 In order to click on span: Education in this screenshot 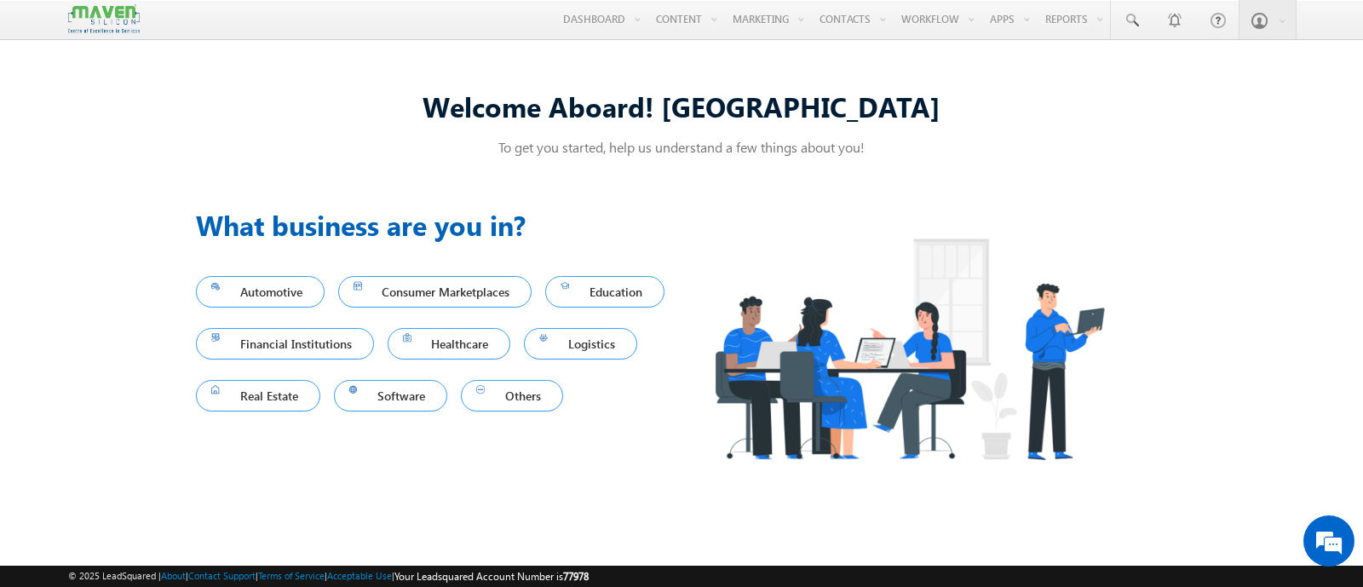, I will do `click(605, 291)`.